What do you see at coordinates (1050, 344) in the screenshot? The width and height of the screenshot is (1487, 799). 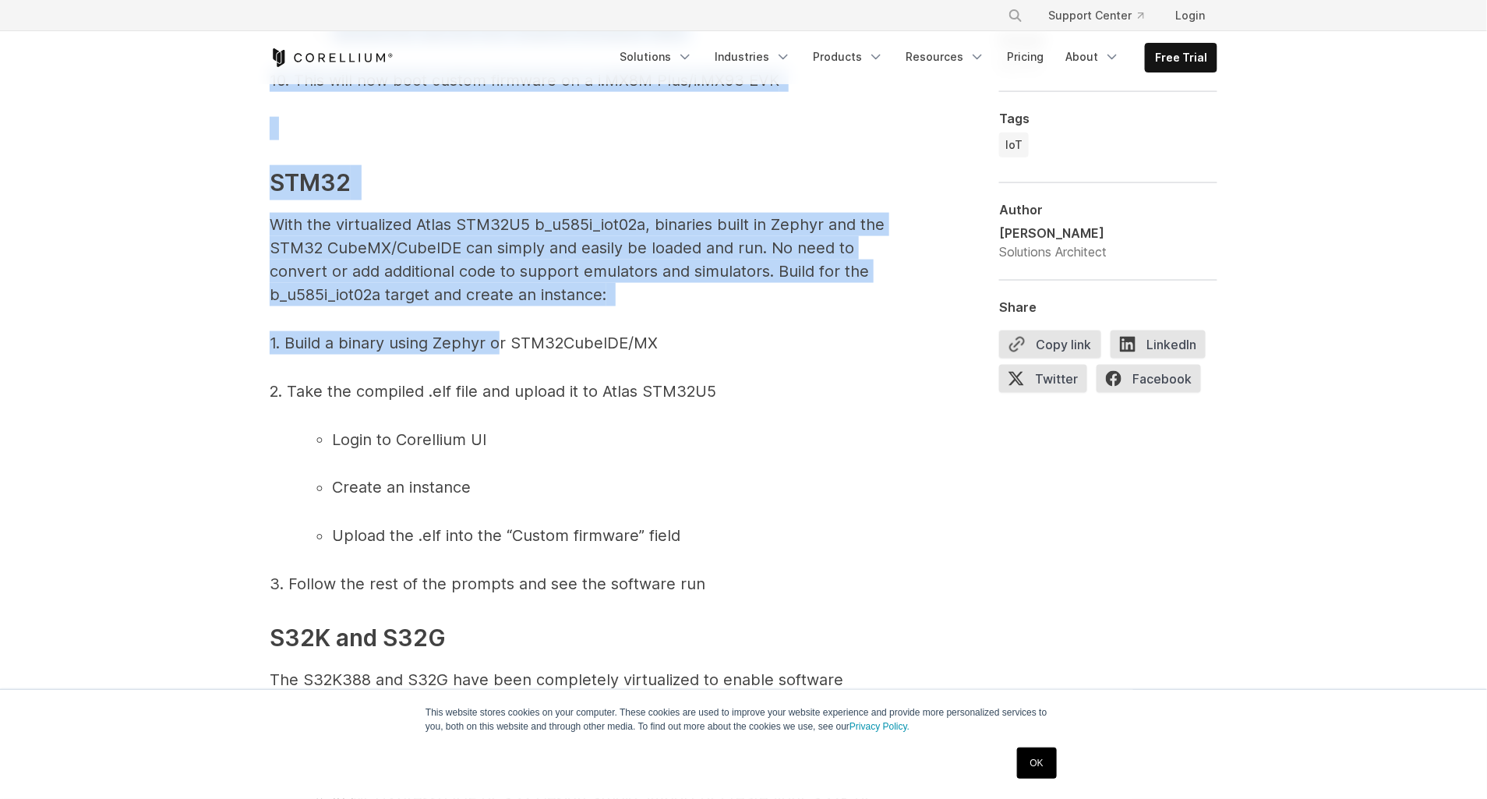 I see `button: Copy link` at bounding box center [1050, 344].